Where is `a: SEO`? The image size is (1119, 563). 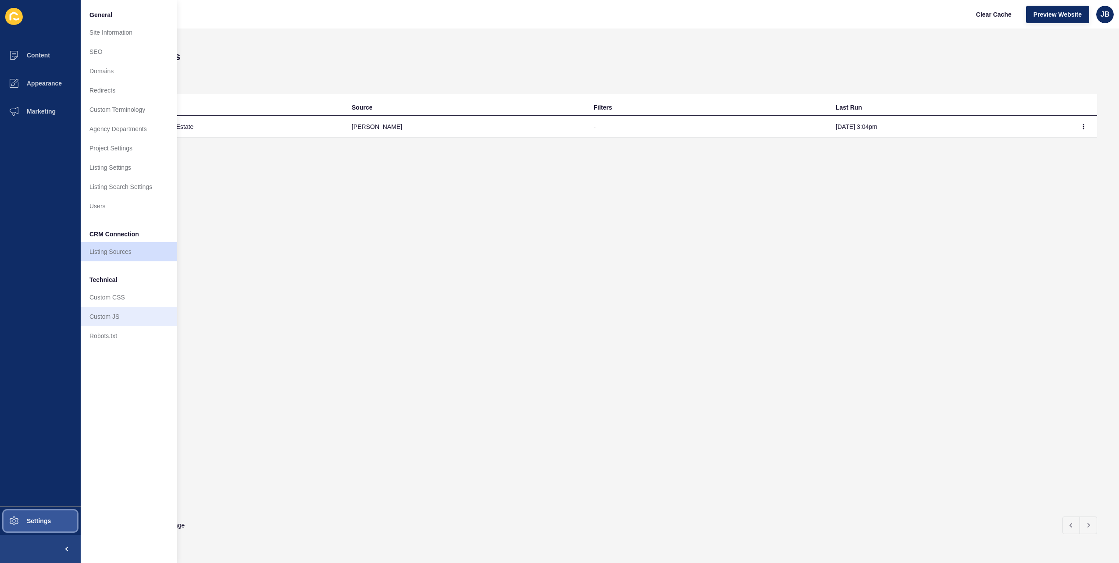 a: SEO is located at coordinates (129, 52).